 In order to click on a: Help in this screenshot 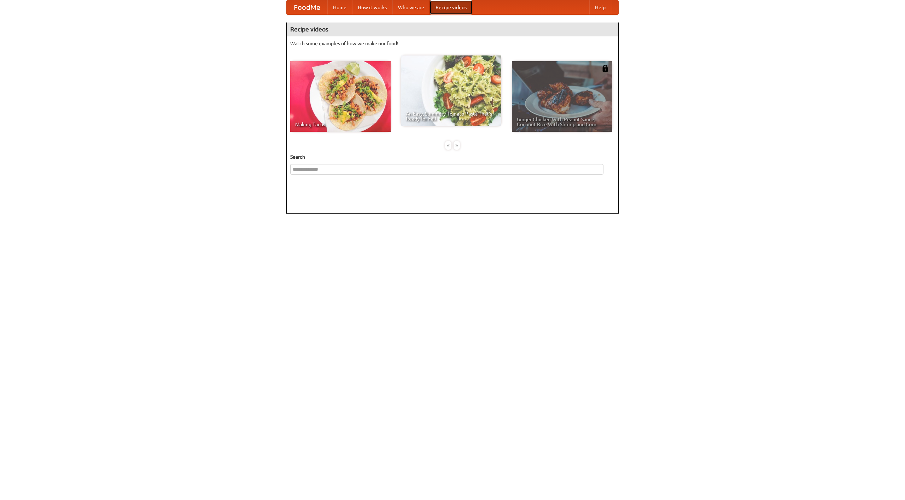, I will do `click(600, 7)`.